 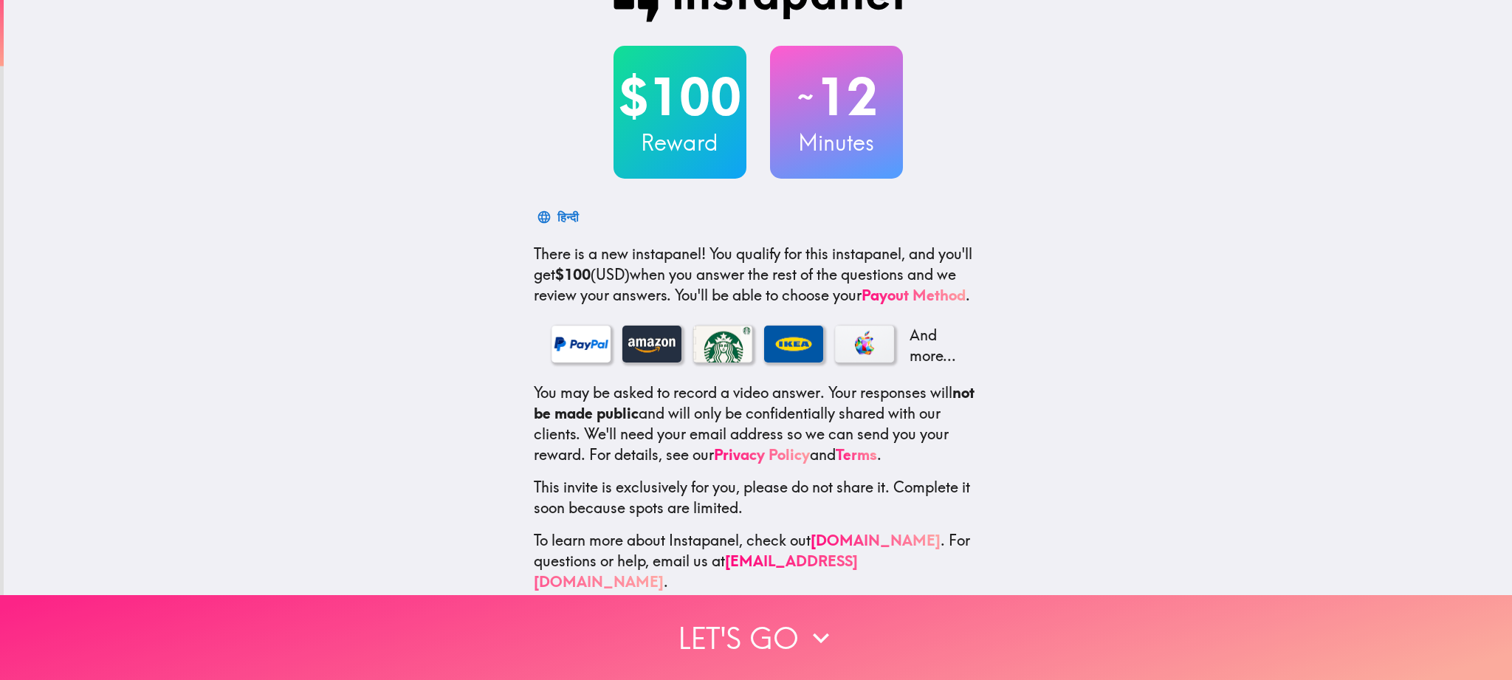 What do you see at coordinates (913, 295) in the screenshot?
I see `a: Payout Method` at bounding box center [913, 295].